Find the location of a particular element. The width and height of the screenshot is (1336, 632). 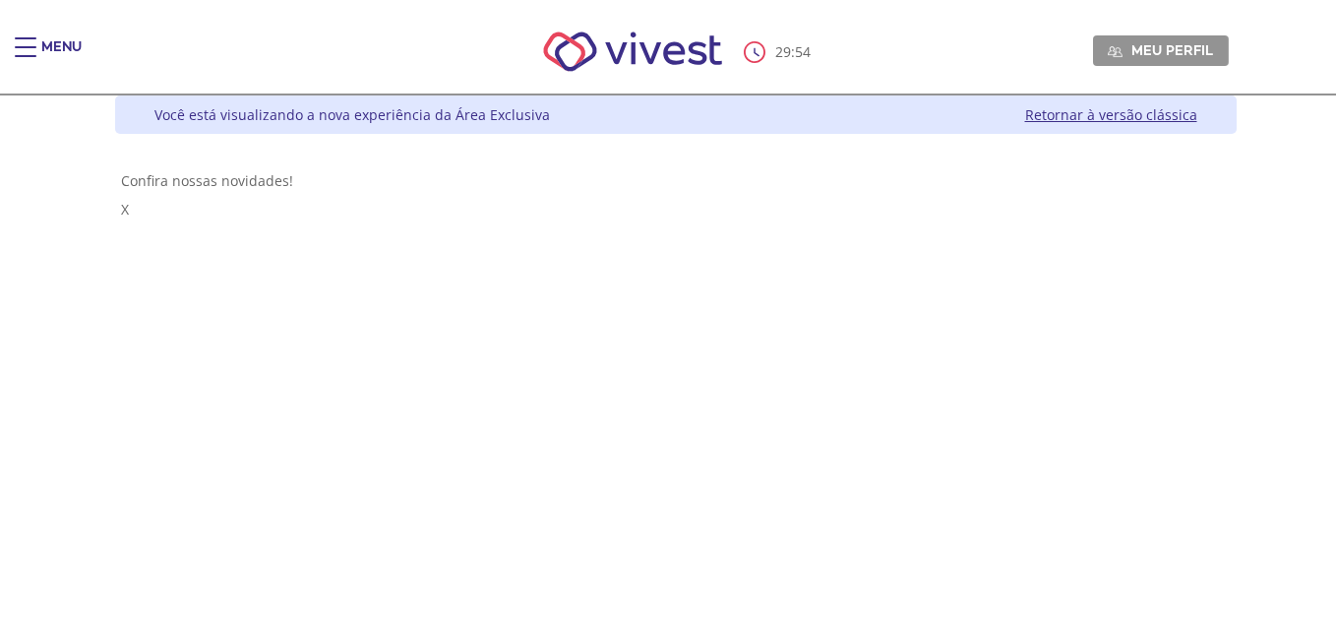

div: Você está visualizando a nova experiência da Área Exclusiva is located at coordinates (352, 114).